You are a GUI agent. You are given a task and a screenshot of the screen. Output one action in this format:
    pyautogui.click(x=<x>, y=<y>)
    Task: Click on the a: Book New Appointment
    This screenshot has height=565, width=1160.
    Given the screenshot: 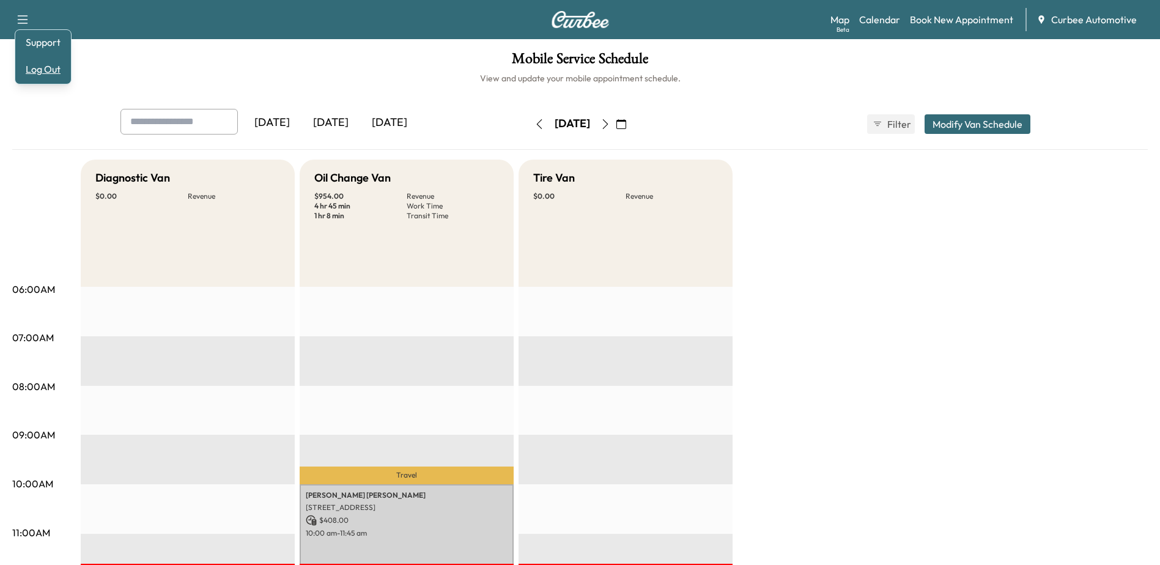 What is the action you would take?
    pyautogui.click(x=961, y=20)
    